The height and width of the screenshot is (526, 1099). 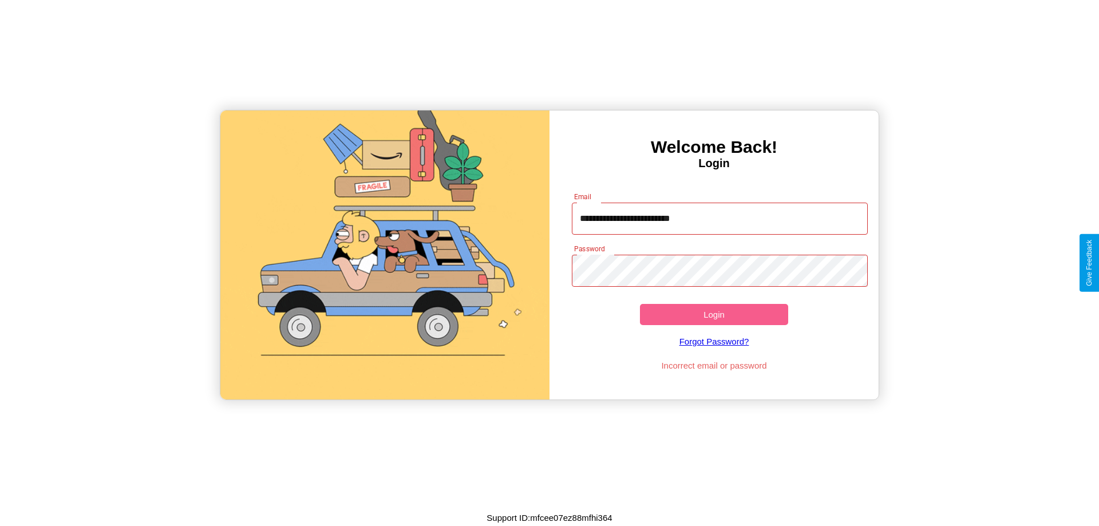 What do you see at coordinates (714, 147) in the screenshot?
I see `h3: Welcome Back!` at bounding box center [714, 147].